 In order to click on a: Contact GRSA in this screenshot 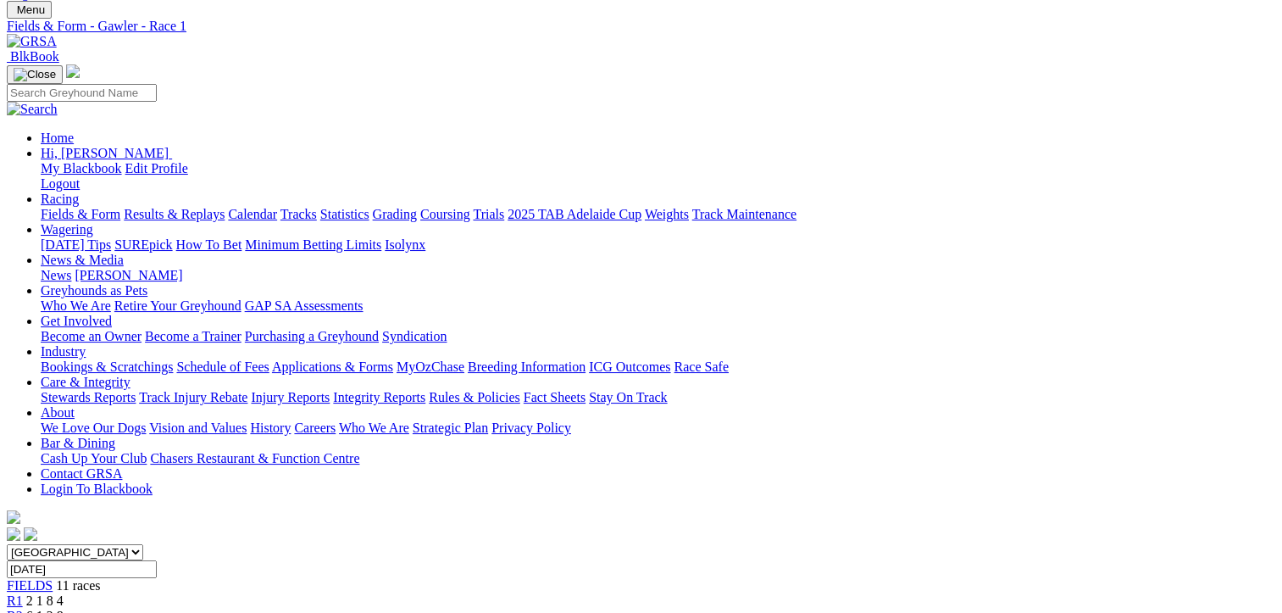, I will do `click(81, 473)`.